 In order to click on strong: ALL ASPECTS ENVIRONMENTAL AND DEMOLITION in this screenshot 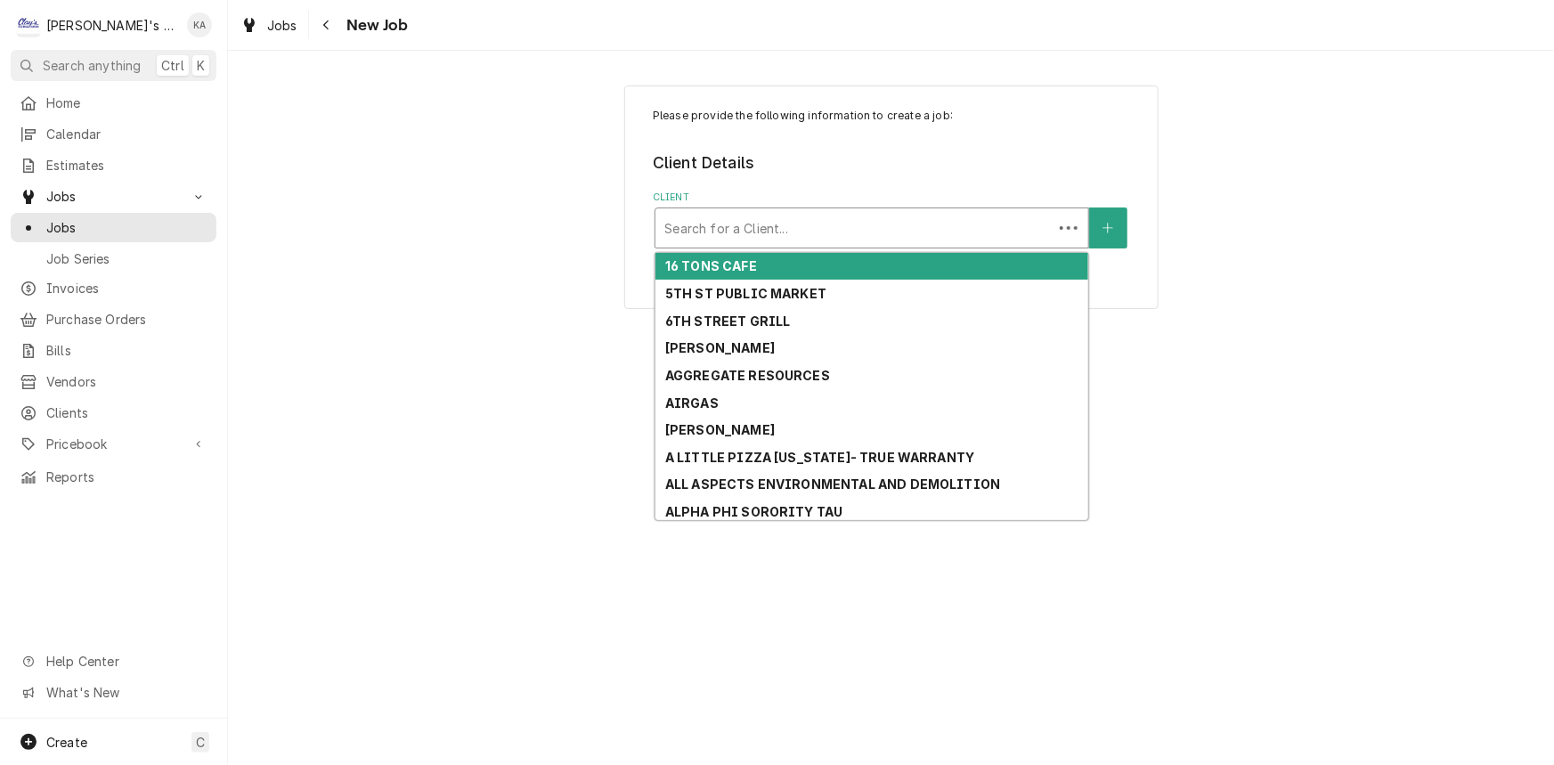, I will do `click(833, 484)`.